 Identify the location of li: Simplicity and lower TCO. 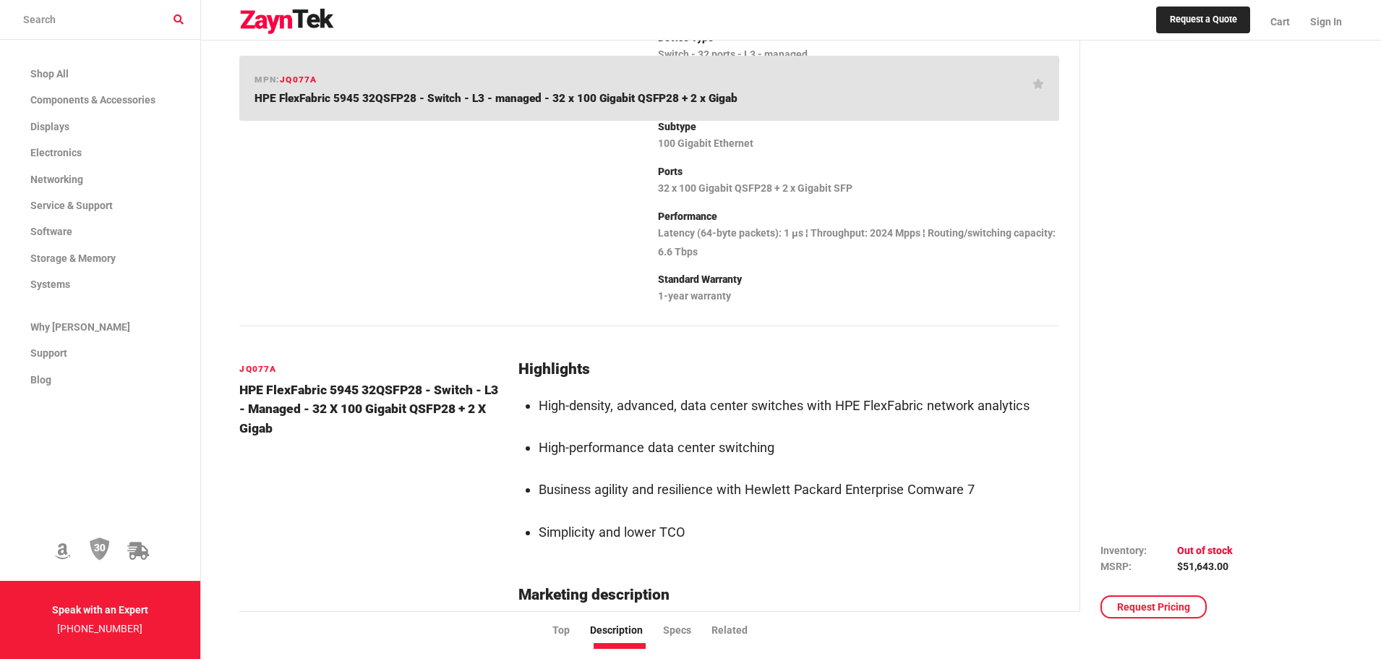
(799, 532).